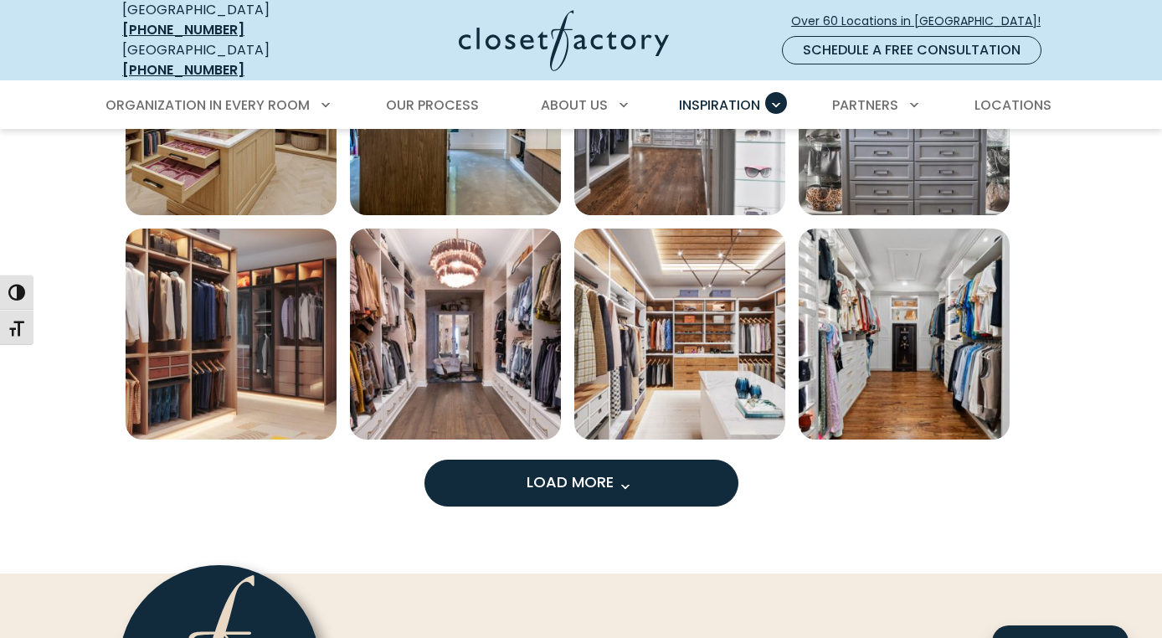 The image size is (1162, 638). Describe the element at coordinates (904, 334) in the screenshot. I see `img: Classic closet with white cabinetry, black accent drawers, wood floors, and built-in wall safe` at that location.